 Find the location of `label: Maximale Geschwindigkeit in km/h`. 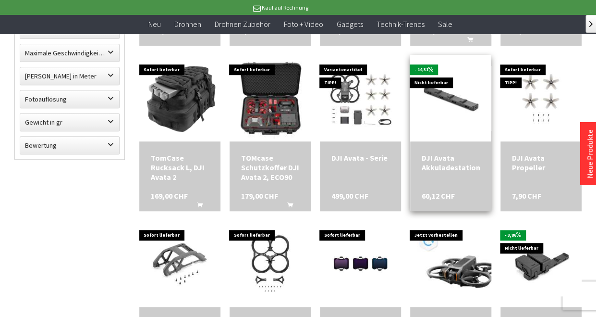

label: Maximale Geschwindigkeit in km/h is located at coordinates (70, 53).